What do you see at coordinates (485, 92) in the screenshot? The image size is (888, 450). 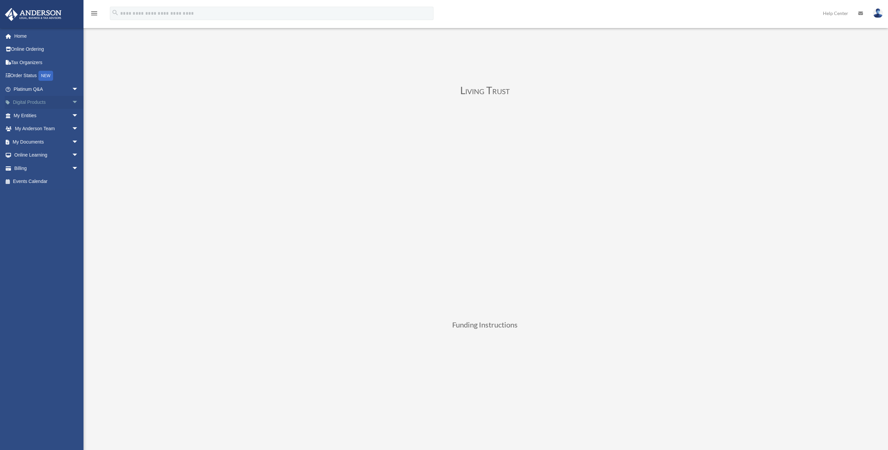 I see `h3: Living Trust` at bounding box center [485, 92].